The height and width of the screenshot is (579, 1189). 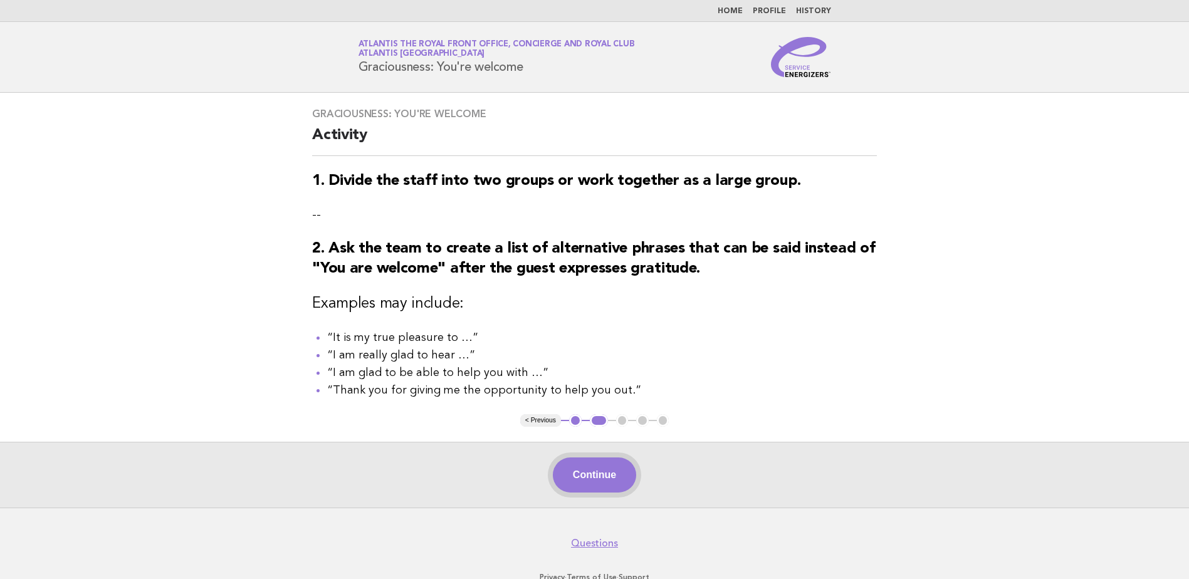 I want to click on a: Profile, so click(x=769, y=11).